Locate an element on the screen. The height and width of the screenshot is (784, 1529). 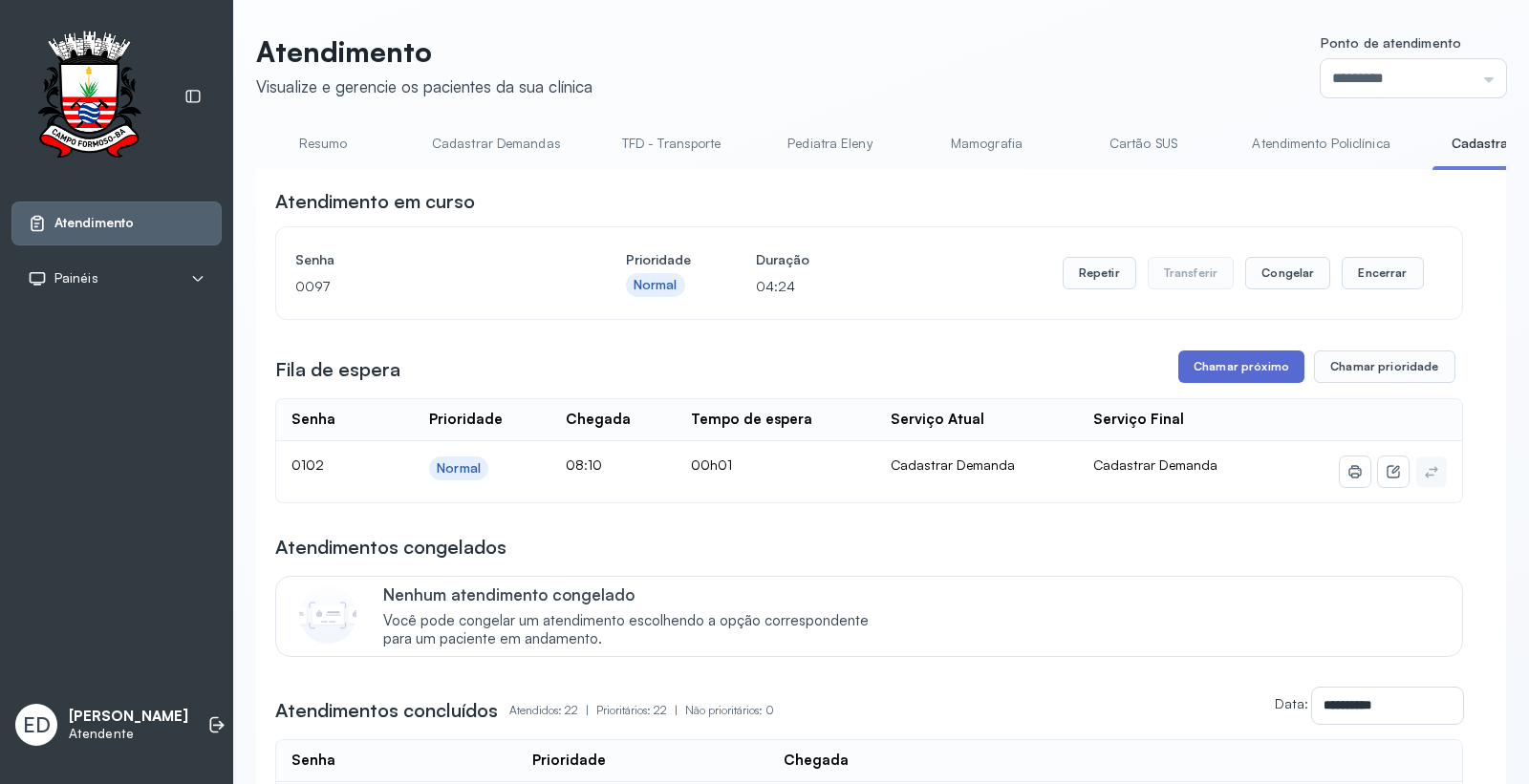
a: TFD - Transporte is located at coordinates (672, 143).